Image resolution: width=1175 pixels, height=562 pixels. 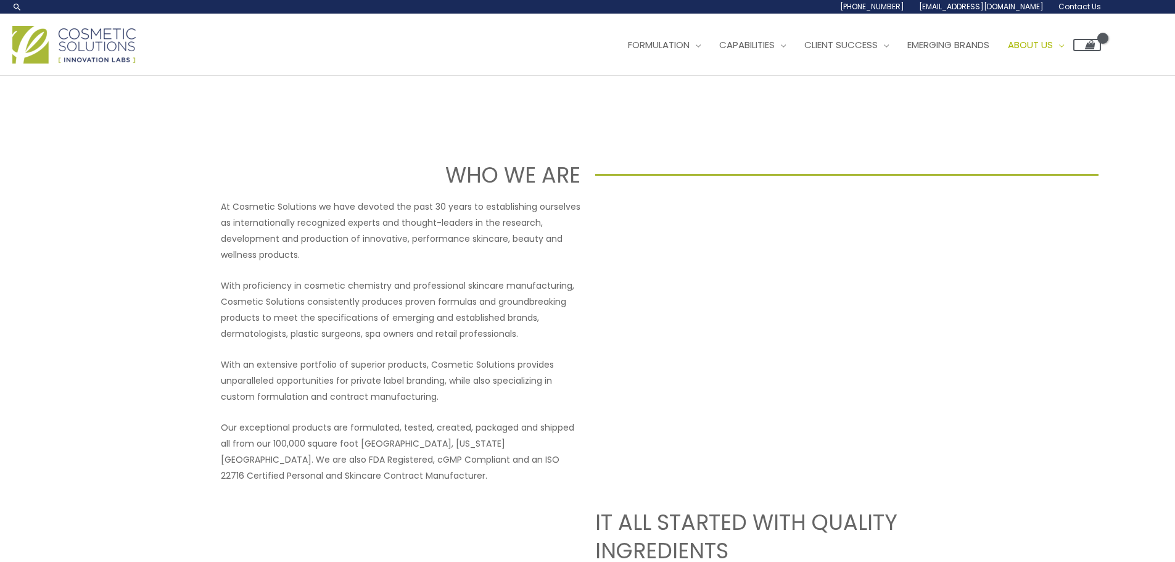 What do you see at coordinates (948, 44) in the screenshot?
I see `span: Emerging Brands` at bounding box center [948, 44].